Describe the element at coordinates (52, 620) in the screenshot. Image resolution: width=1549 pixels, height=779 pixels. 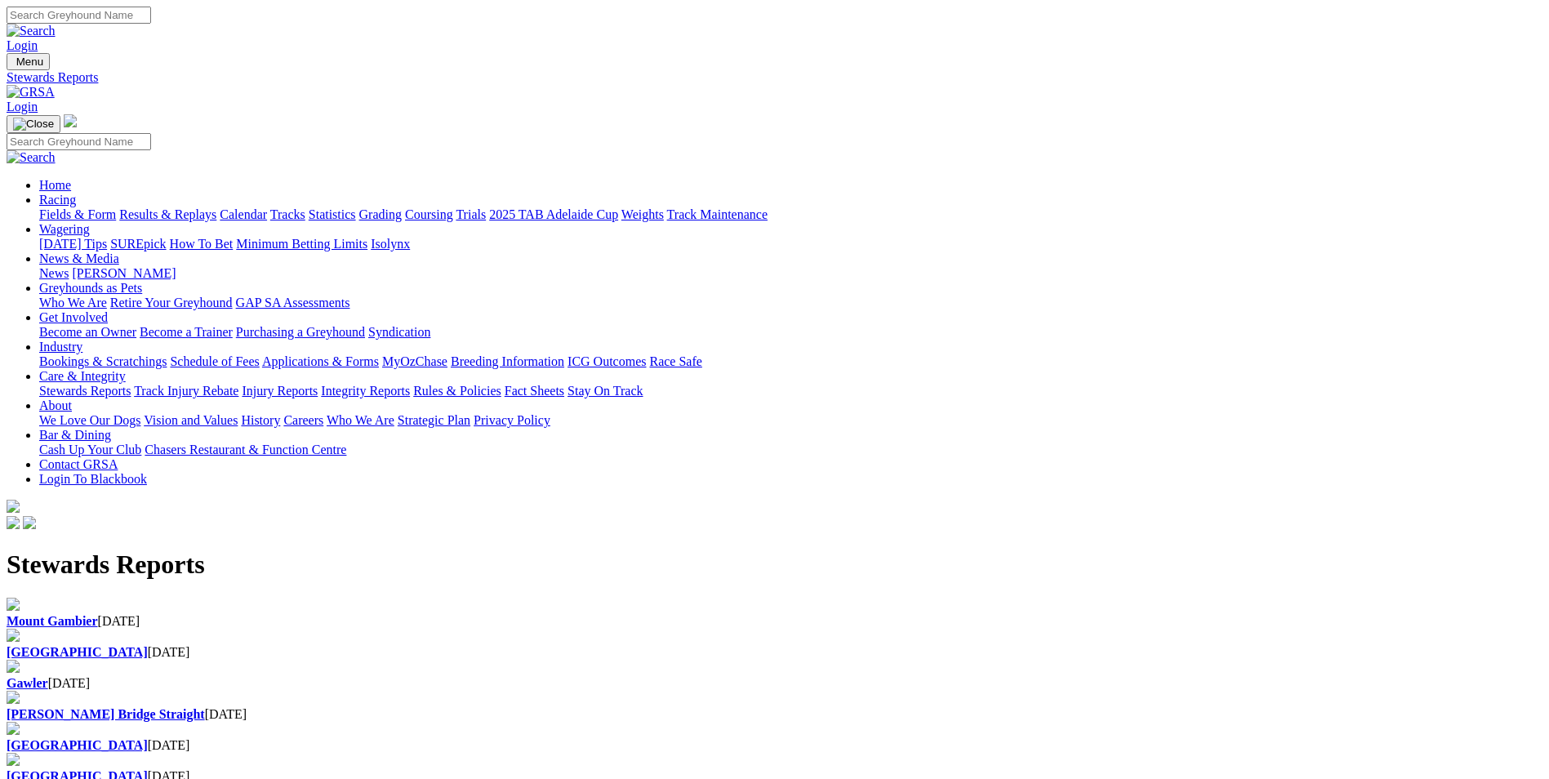
I see `a: Mount Gambier` at that location.